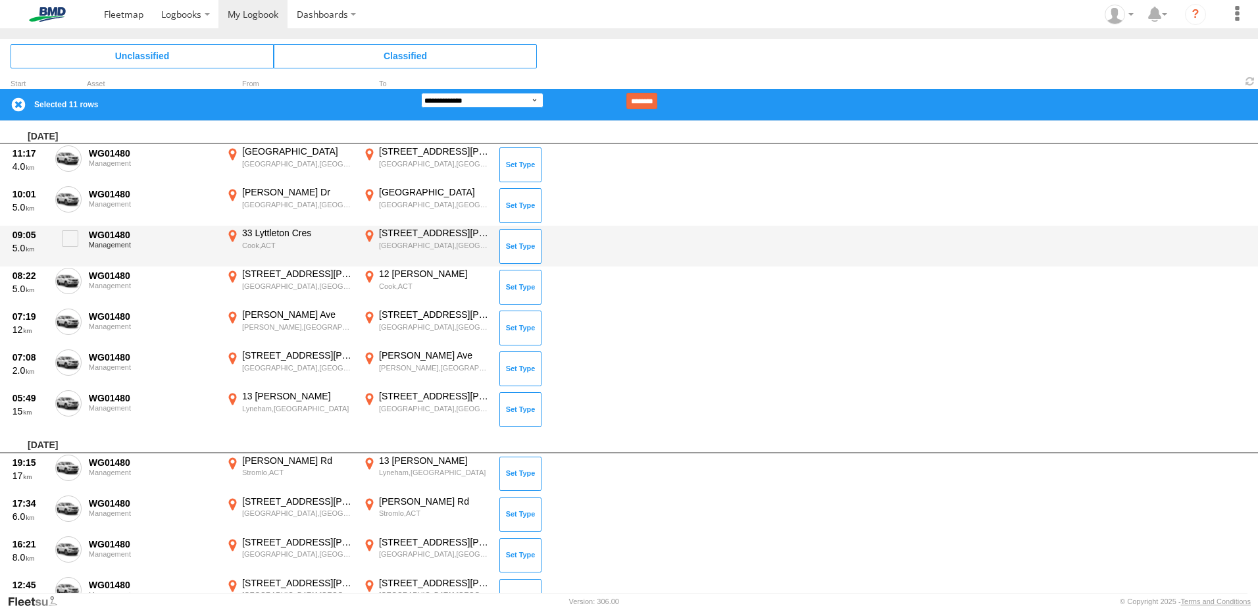 Image resolution: width=1258 pixels, height=608 pixels. What do you see at coordinates (18, 105) in the screenshot?
I see `label: Clear Selection` at bounding box center [18, 105].